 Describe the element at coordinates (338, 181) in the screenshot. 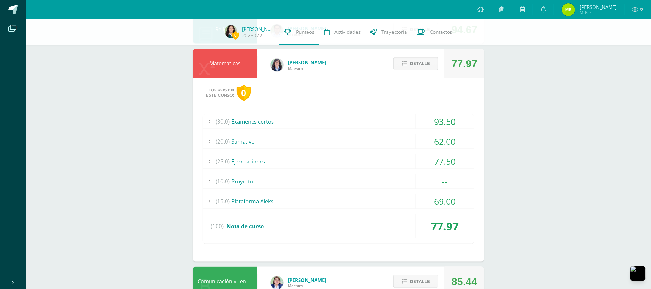

I see `div: Proyecto` at that location.